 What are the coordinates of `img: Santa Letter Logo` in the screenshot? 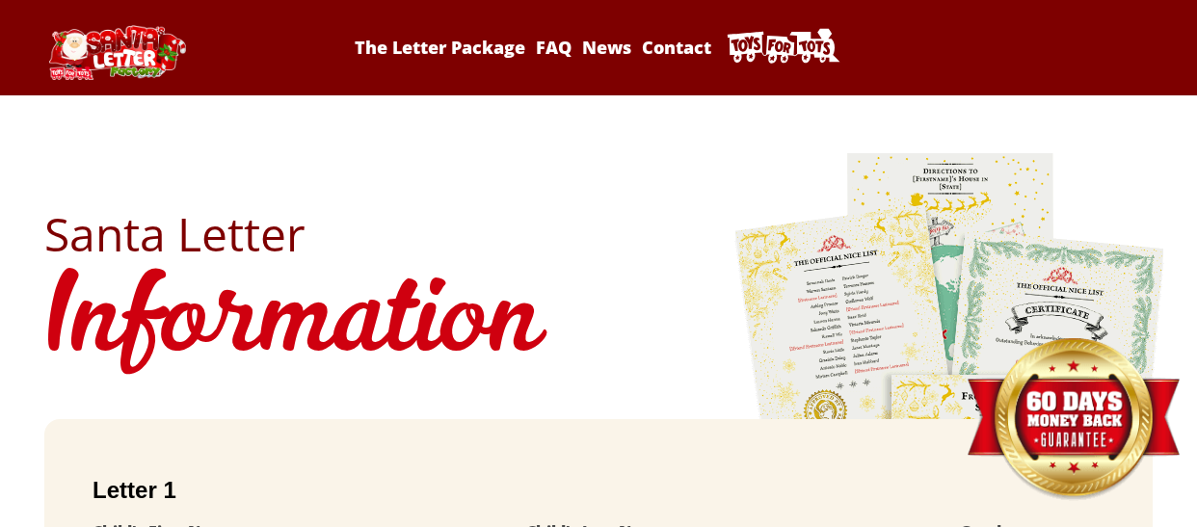 It's located at (117, 52).